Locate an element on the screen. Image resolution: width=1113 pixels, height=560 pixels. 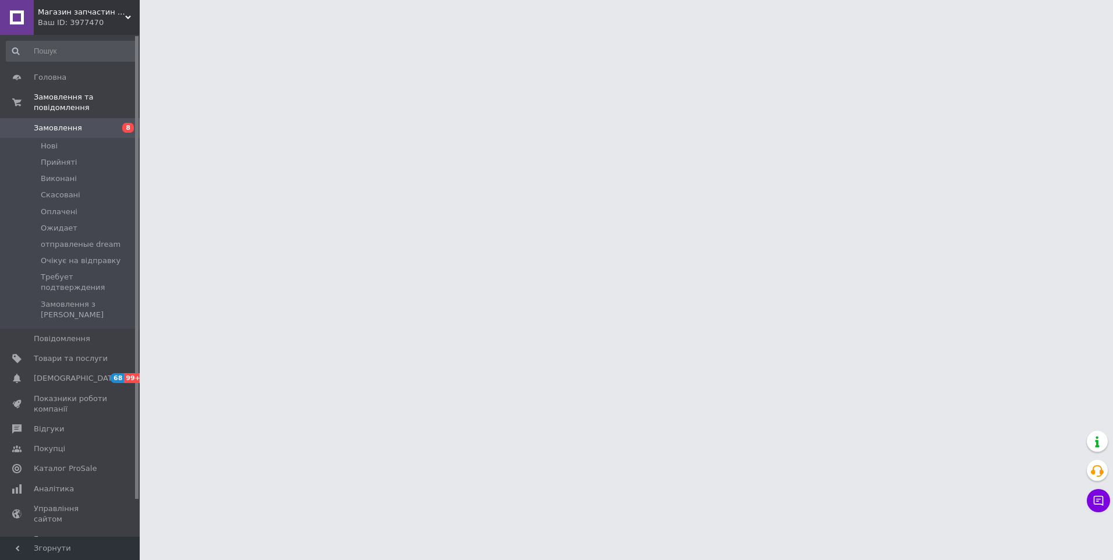
span: Товари та послуги is located at coordinates (70, 358).